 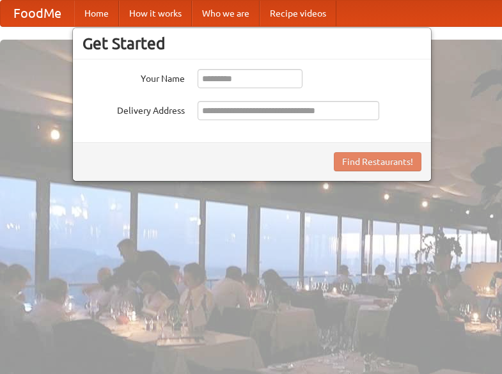 What do you see at coordinates (97, 13) in the screenshot?
I see `a: Home` at bounding box center [97, 13].